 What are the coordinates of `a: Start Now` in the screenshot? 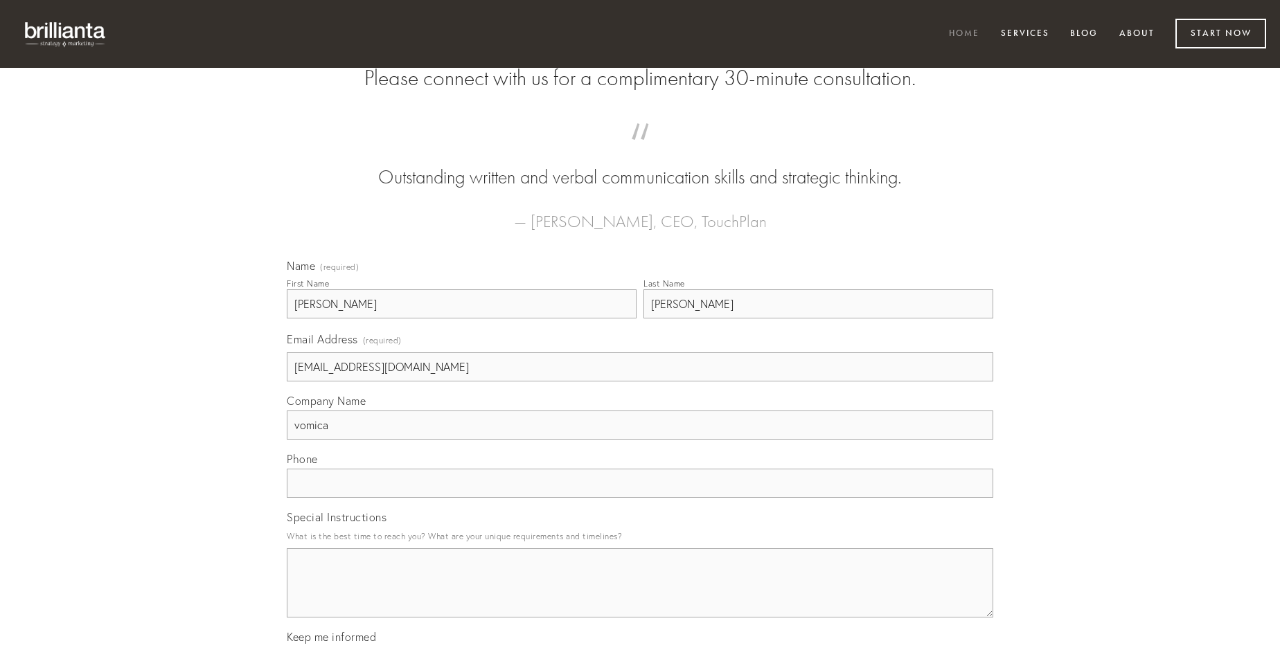 It's located at (1221, 33).